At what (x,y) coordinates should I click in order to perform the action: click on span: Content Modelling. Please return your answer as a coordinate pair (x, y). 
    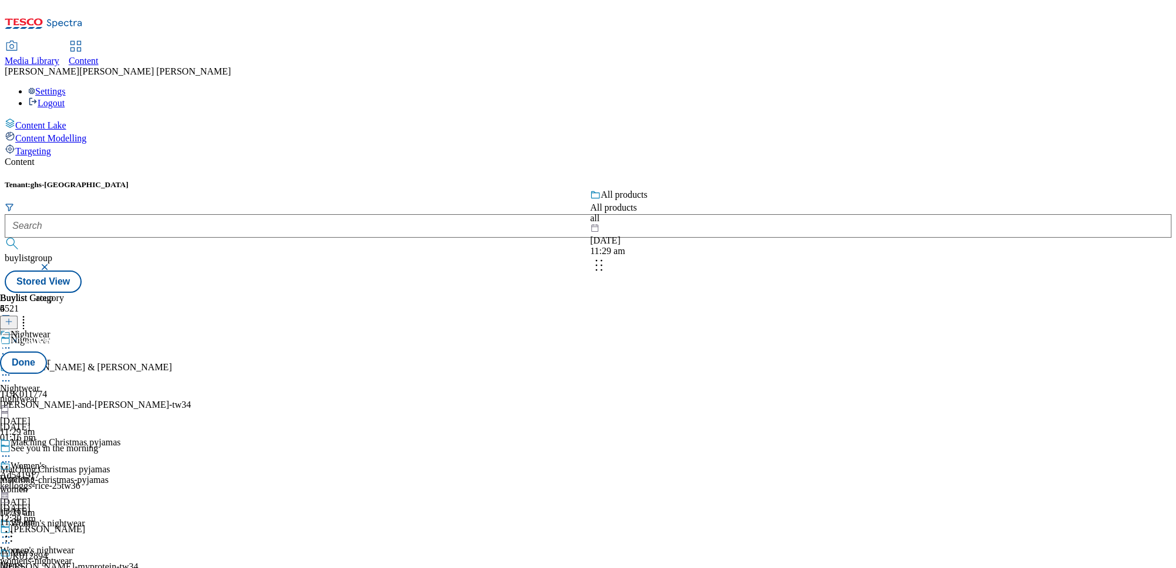
    Looking at the image, I should click on (50, 138).